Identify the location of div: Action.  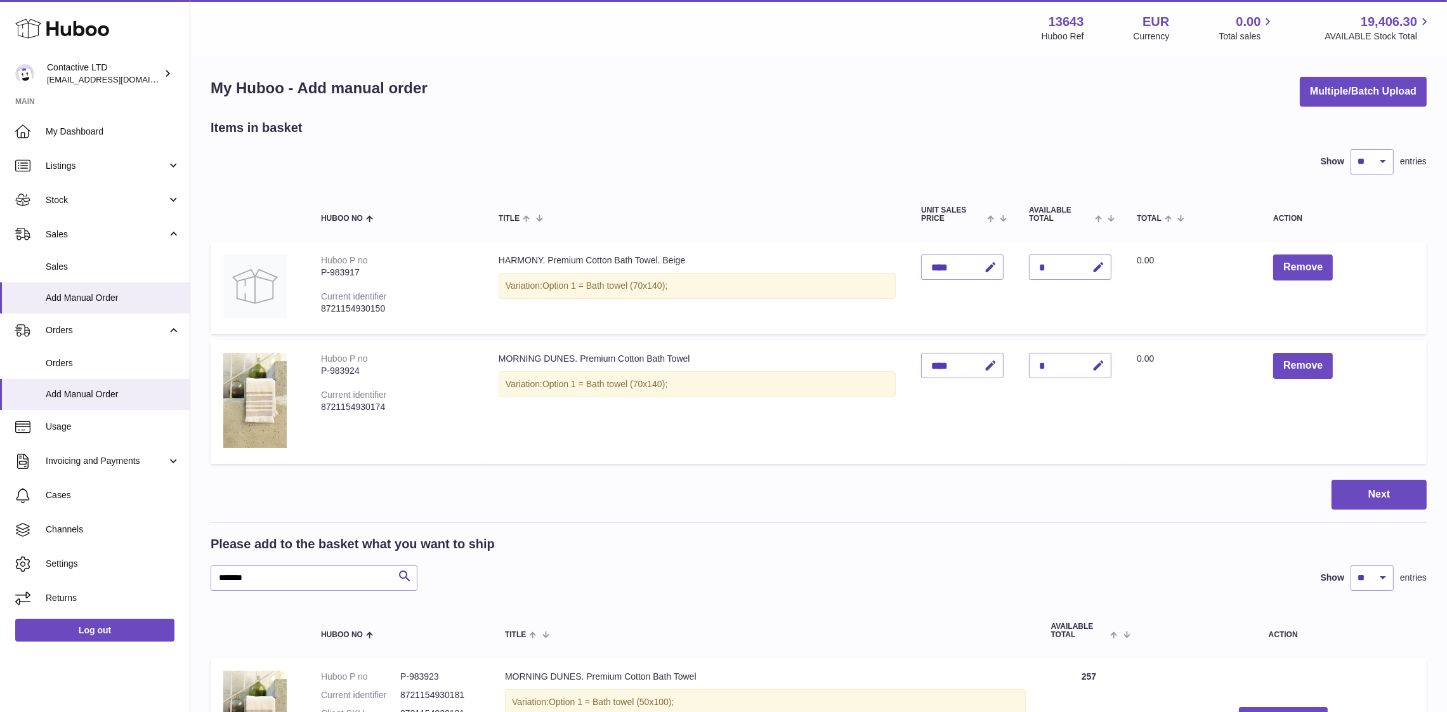
(1344, 218).